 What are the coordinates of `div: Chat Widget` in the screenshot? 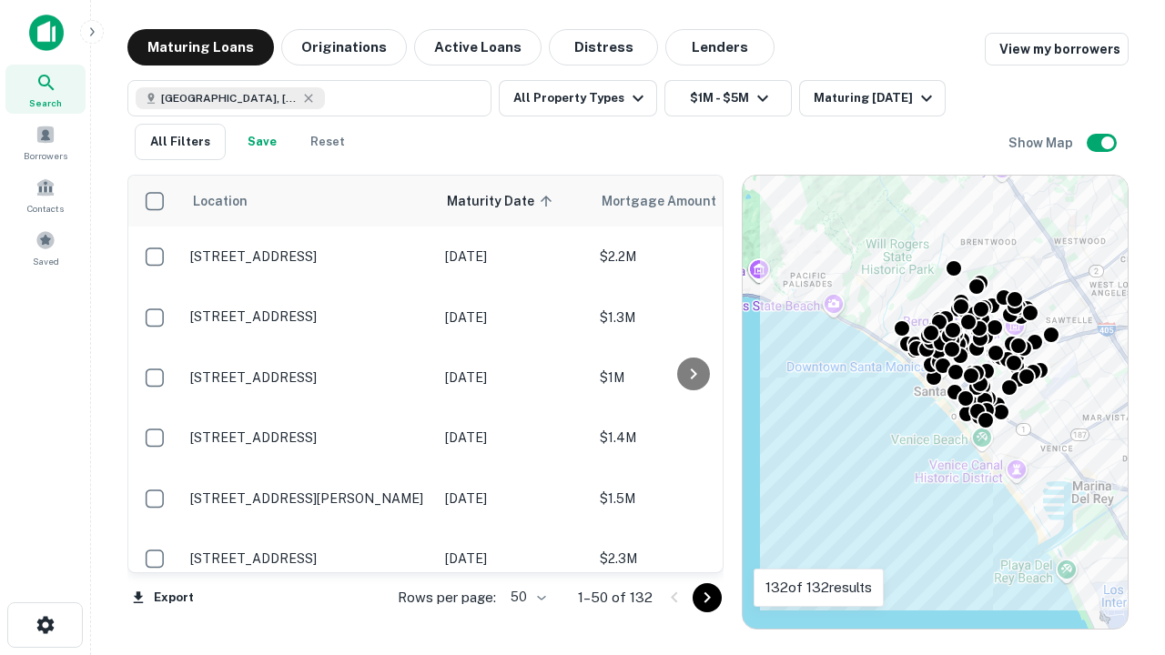 It's located at (1120, 553).